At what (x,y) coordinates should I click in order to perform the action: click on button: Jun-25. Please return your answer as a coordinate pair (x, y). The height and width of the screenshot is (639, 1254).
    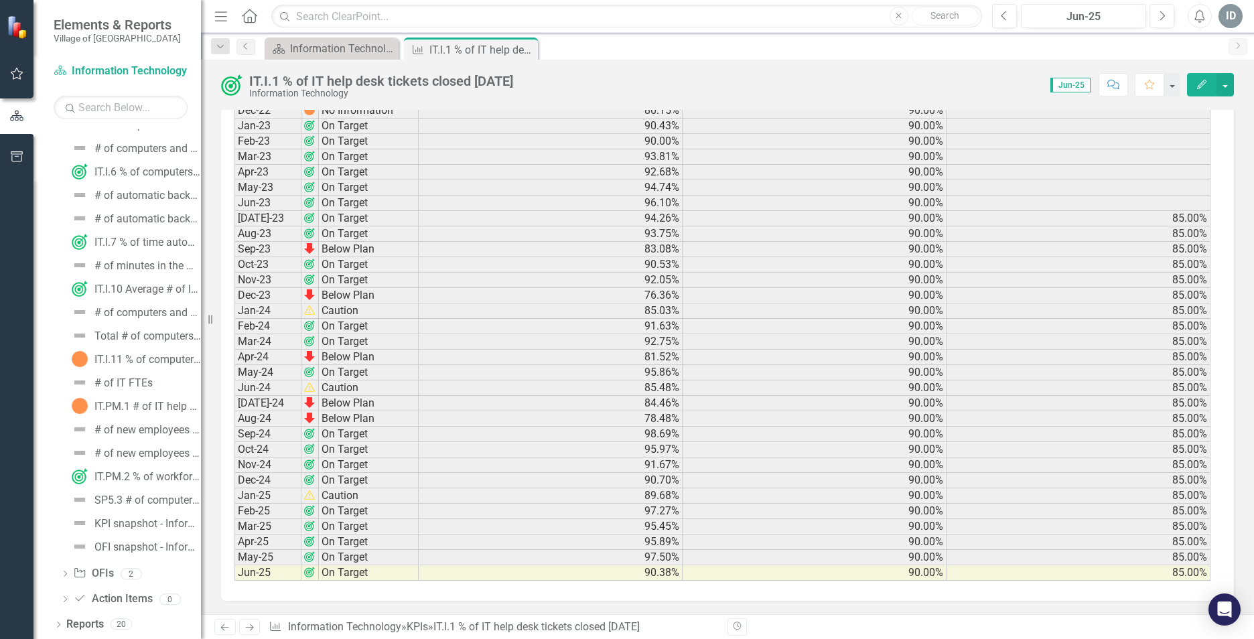
    Looking at the image, I should click on (1083, 16).